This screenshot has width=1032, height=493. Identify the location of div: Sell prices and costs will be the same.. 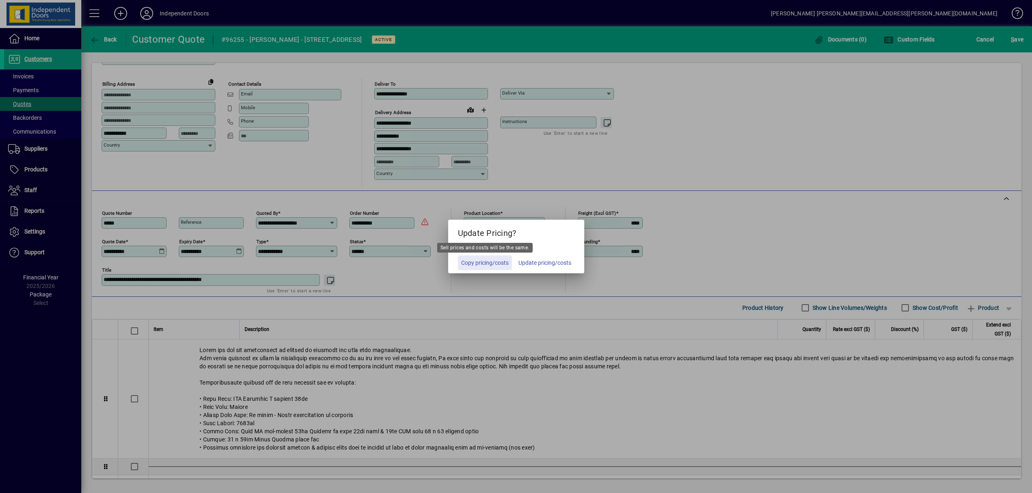
(485, 248).